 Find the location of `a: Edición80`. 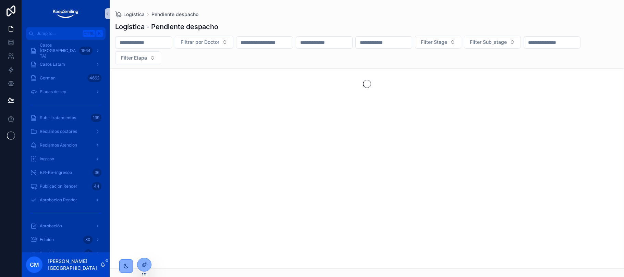

a: Edición80 is located at coordinates (66, 240).